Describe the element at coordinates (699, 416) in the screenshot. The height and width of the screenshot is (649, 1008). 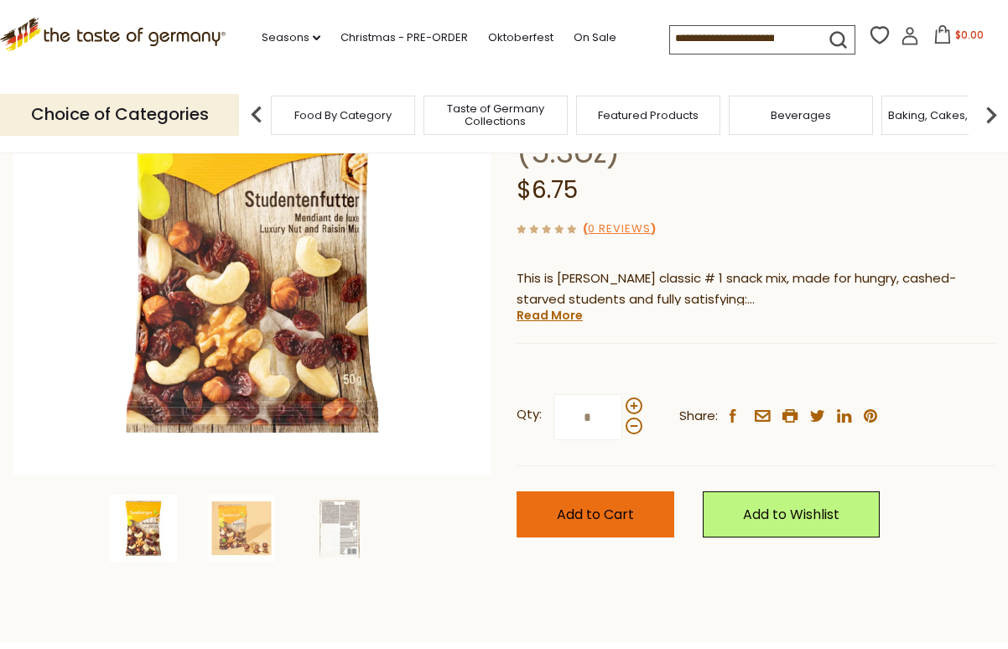
I see `span: Share:` at that location.